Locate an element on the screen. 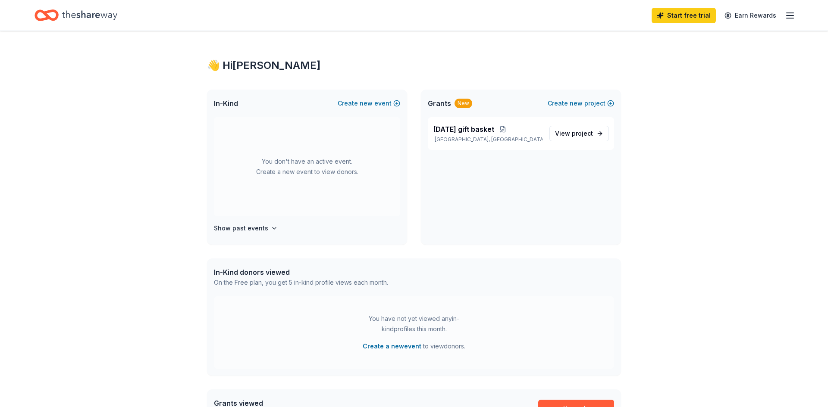 The height and width of the screenshot is (407, 828). button: Createnewevent is located at coordinates (369, 103).